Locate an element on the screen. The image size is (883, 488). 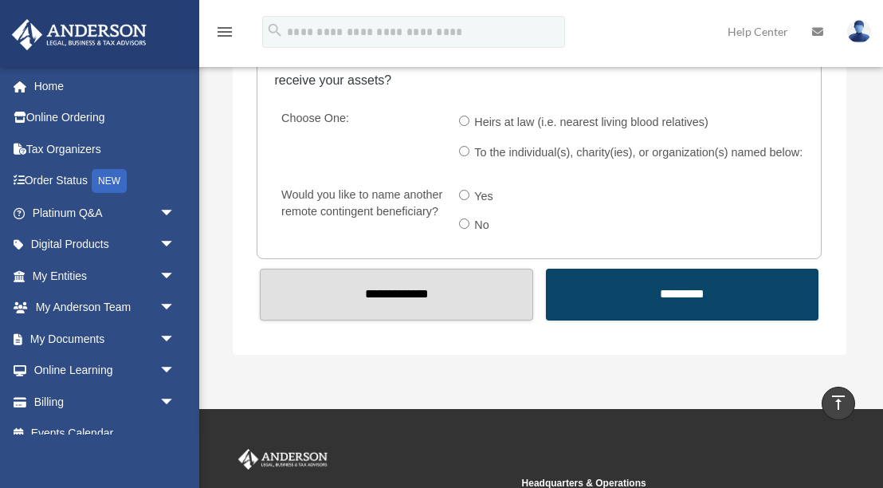
label: Yes is located at coordinates (485, 197).